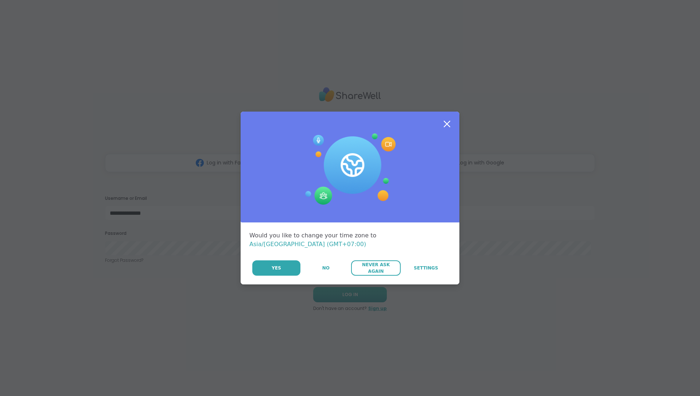  I want to click on span: Yes, so click(276, 268).